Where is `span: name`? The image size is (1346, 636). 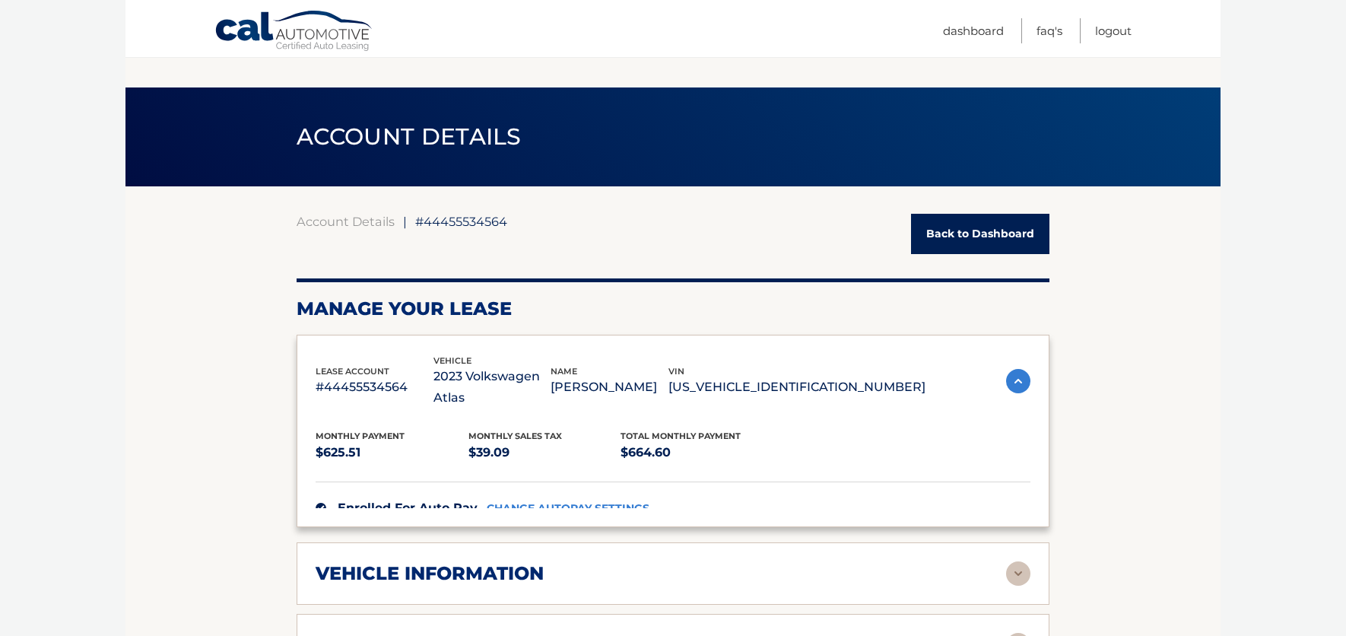 span: name is located at coordinates (564, 371).